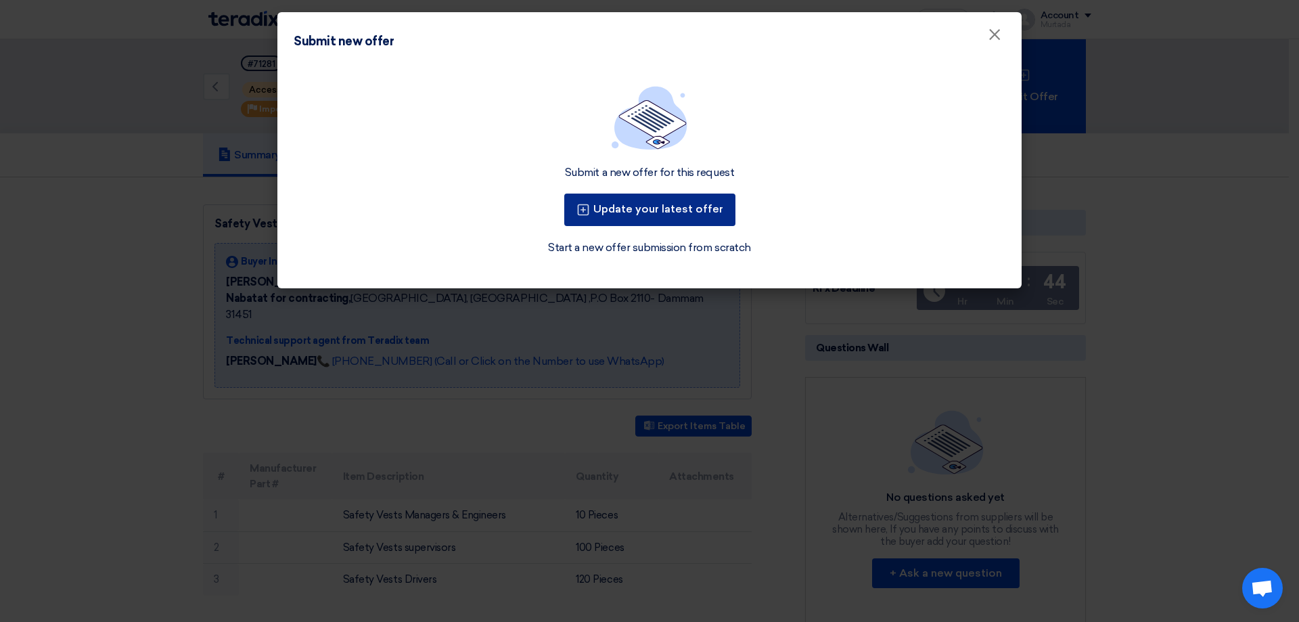  Describe the element at coordinates (649, 118) in the screenshot. I see `img: empty_state_list.svg` at that location.